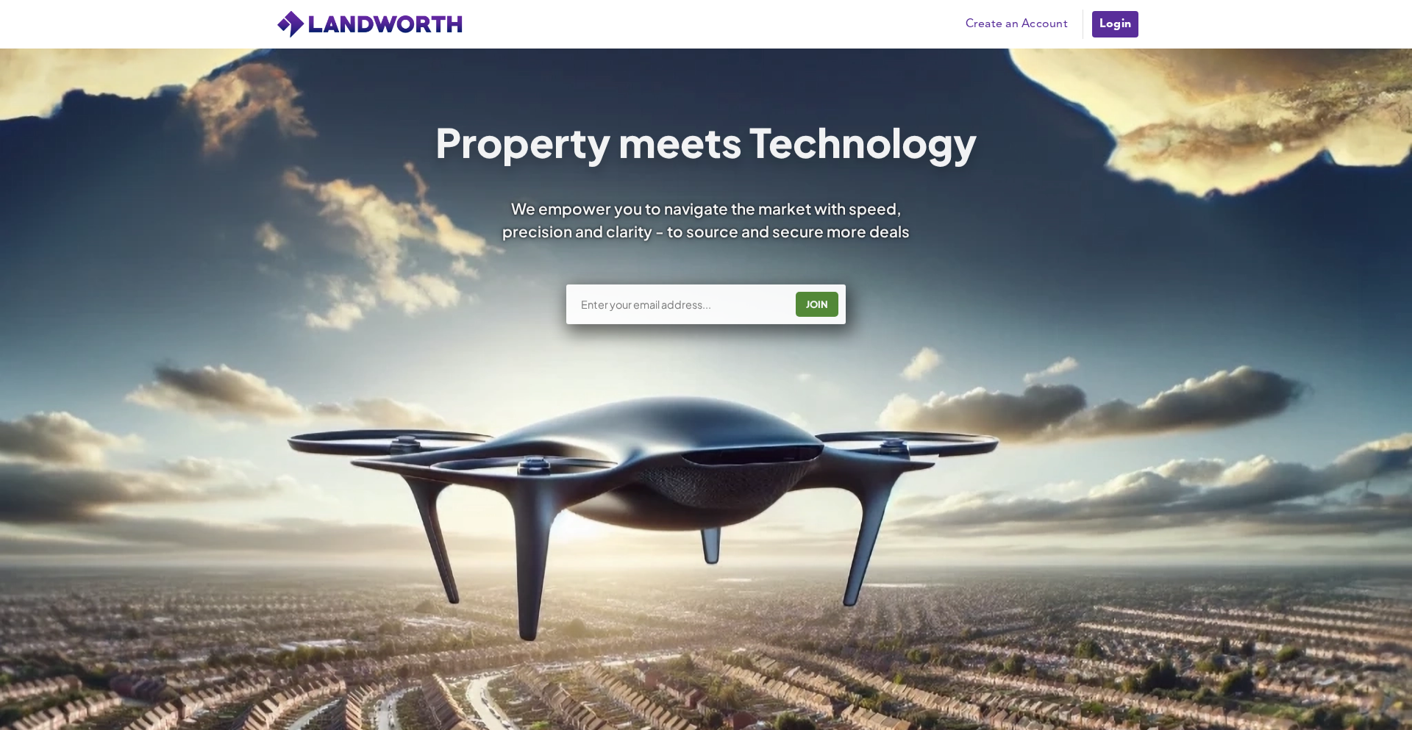 This screenshot has width=1412, height=730. Describe the element at coordinates (817, 305) in the screenshot. I see `button: JOIN` at that location.